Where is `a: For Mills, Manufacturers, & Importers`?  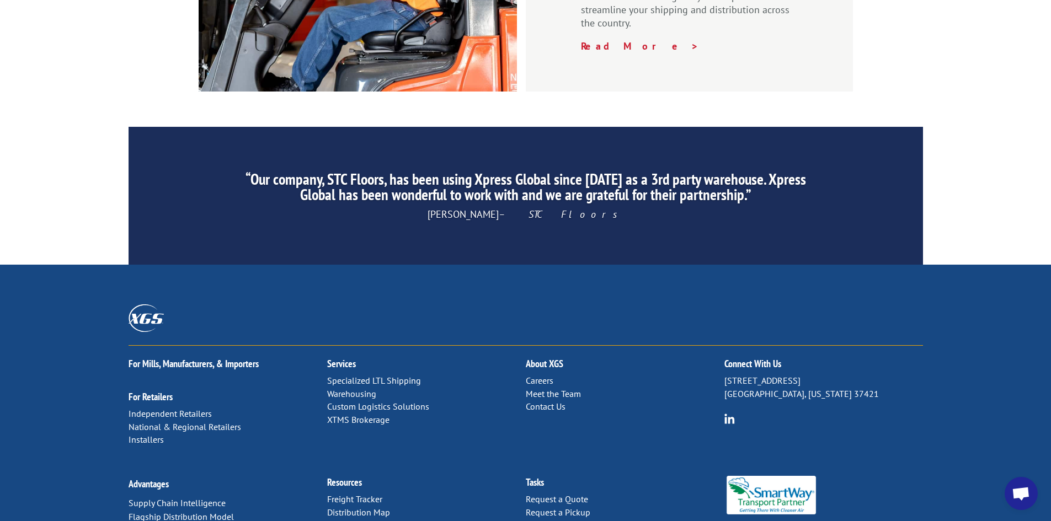
a: For Mills, Manufacturers, & Importers is located at coordinates (194, 364).